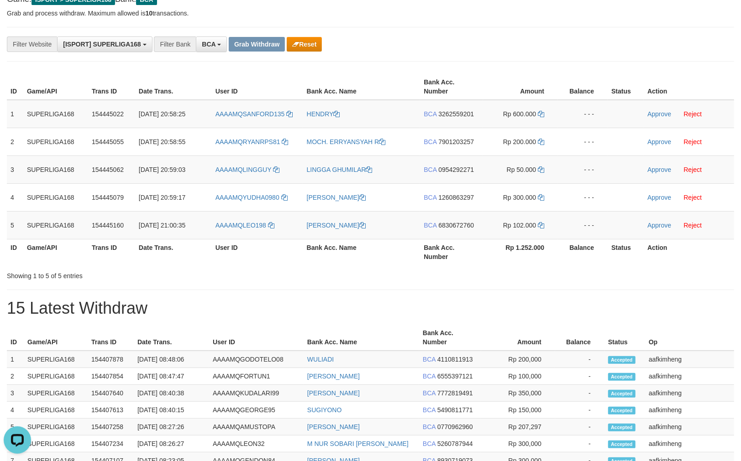 This screenshot has width=741, height=461. Describe the element at coordinates (15, 225) in the screenshot. I see `td: 5` at that location.